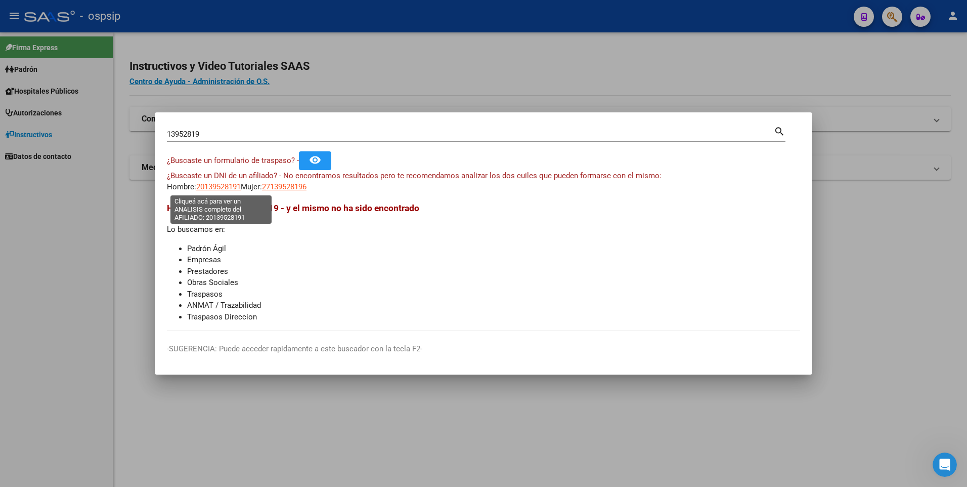  Describe the element at coordinates (219, 187) in the screenshot. I see `span: 20139528191` at that location.